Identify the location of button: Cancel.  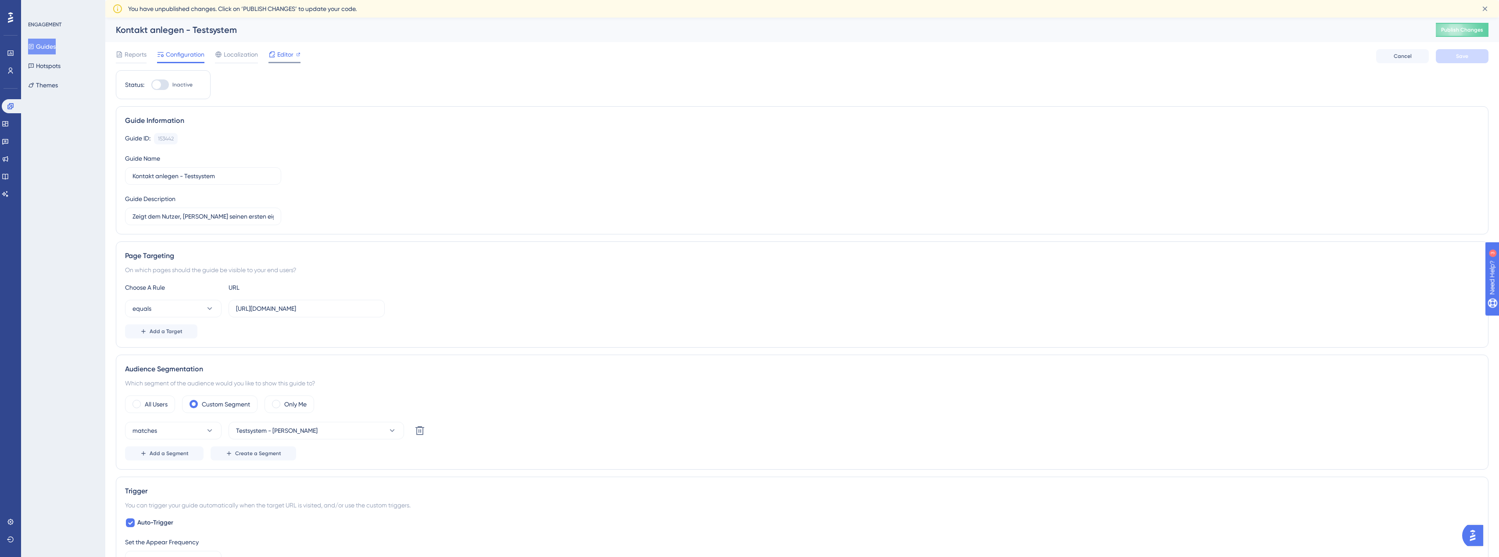
(1402, 56).